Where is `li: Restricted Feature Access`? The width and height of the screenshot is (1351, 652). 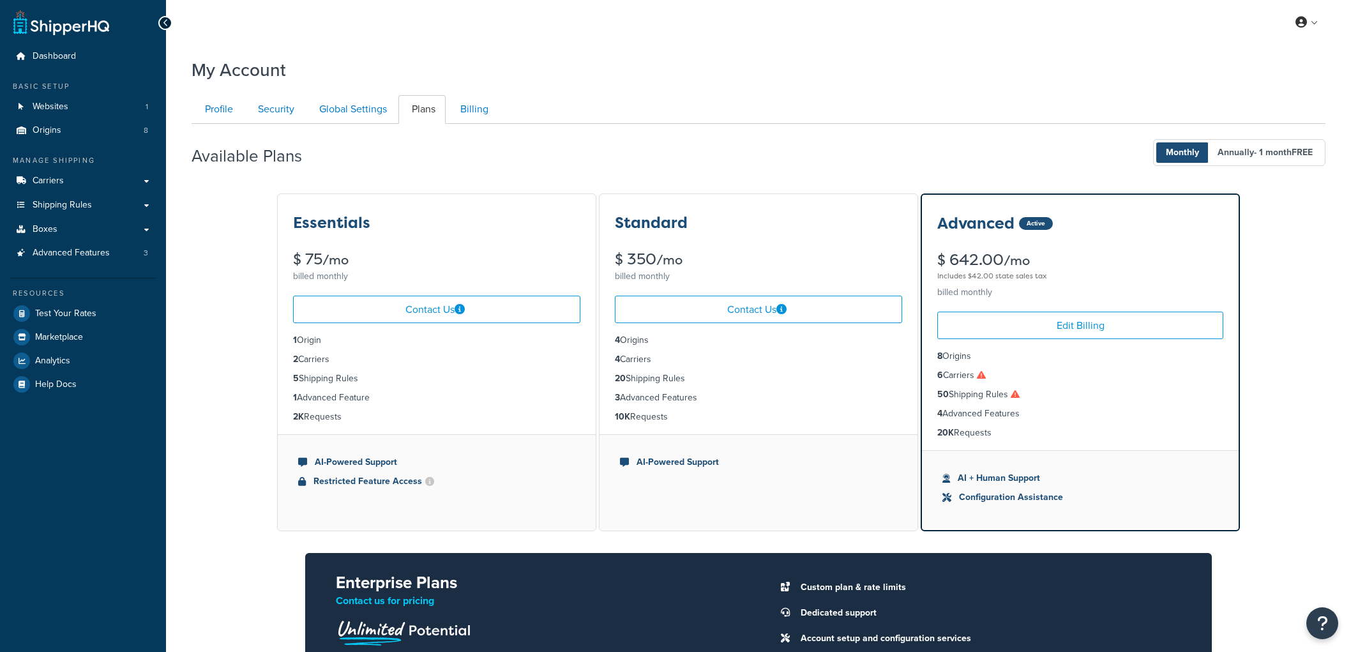
li: Restricted Feature Access is located at coordinates (437, 481).